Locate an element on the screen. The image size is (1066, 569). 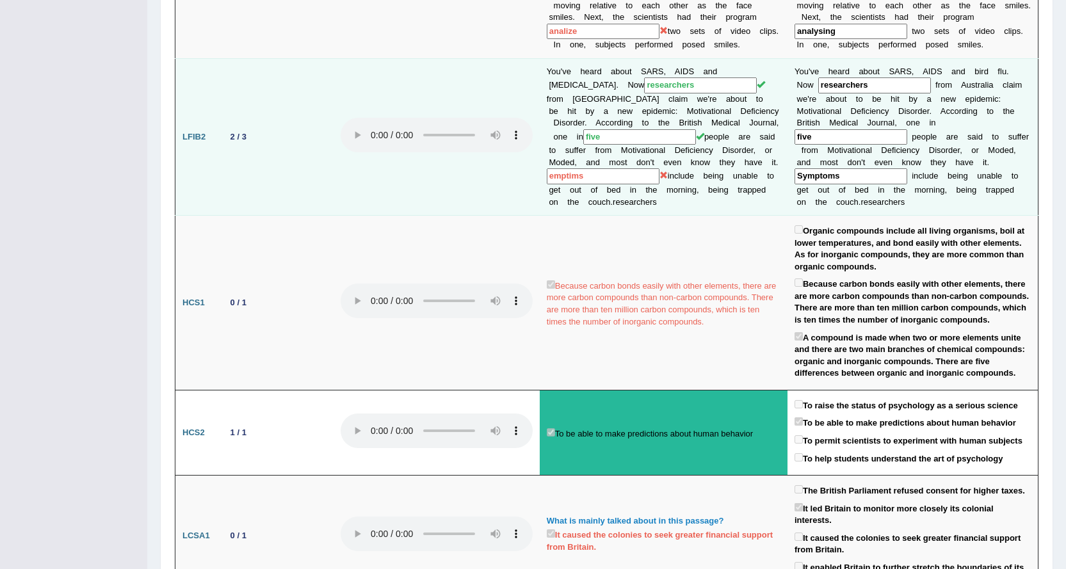
b: v is located at coordinates (853, 5).